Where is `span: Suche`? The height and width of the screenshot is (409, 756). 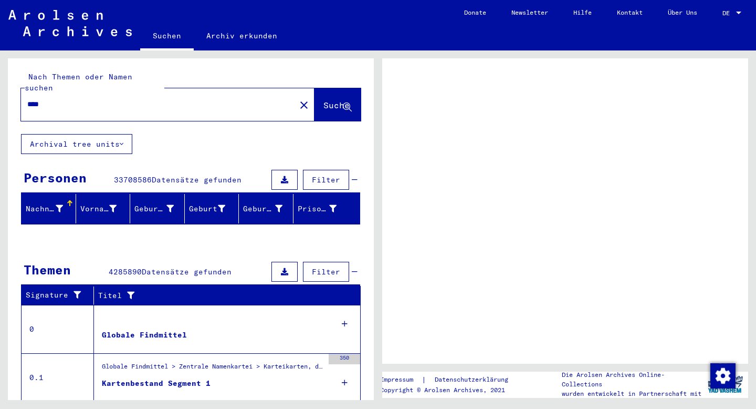 span: Suche is located at coordinates (337, 105).